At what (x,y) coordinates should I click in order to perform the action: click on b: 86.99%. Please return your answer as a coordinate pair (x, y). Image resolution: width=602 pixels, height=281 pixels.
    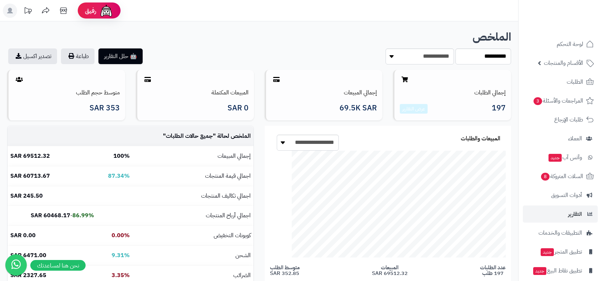
    Looking at the image, I should click on (83, 216).